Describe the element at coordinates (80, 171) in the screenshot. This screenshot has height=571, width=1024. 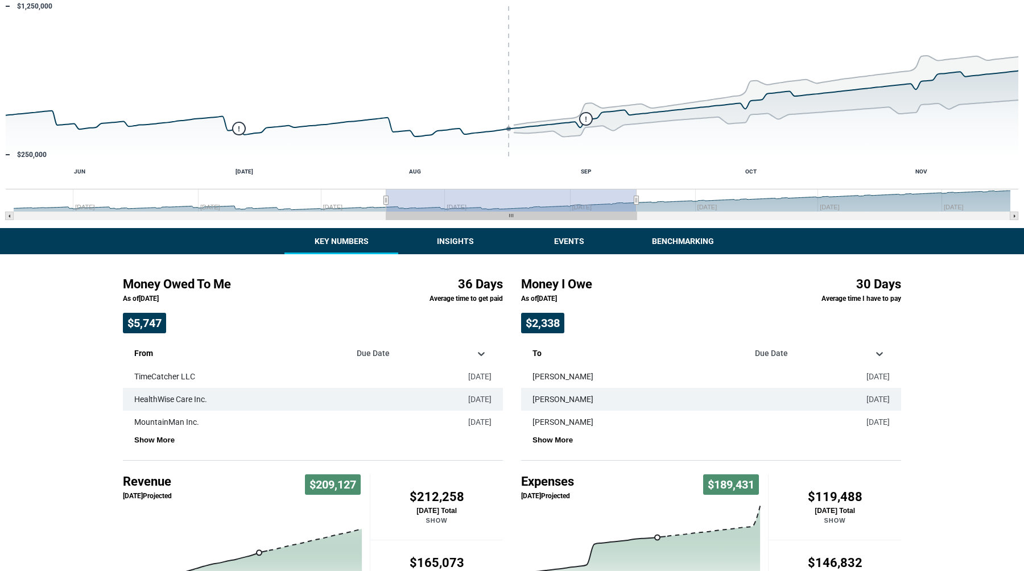
I see `text: JUN` at that location.